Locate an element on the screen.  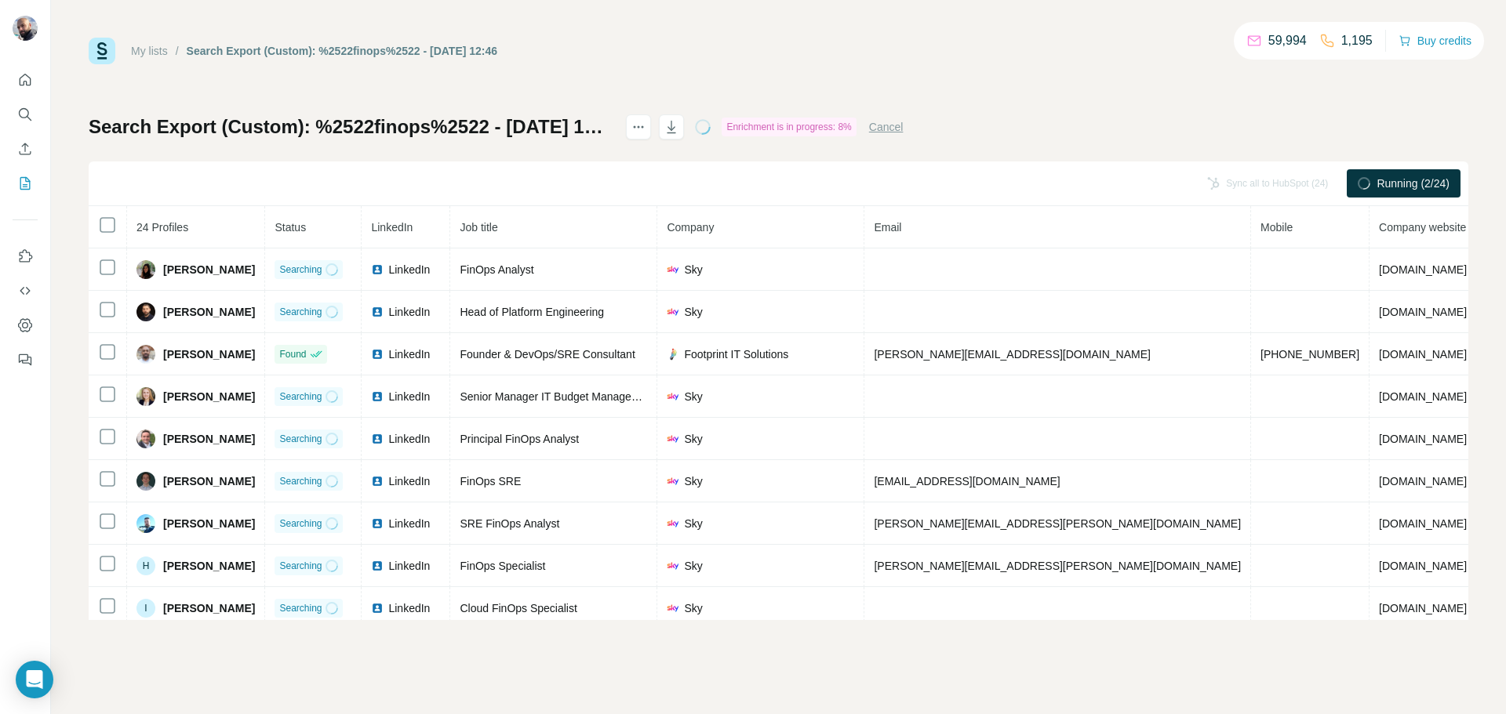
div: Open Intercom Messenger is located at coordinates (35, 680).